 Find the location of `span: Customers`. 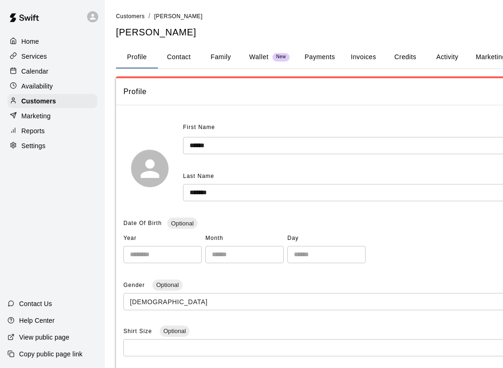

span: Customers is located at coordinates (130, 16).